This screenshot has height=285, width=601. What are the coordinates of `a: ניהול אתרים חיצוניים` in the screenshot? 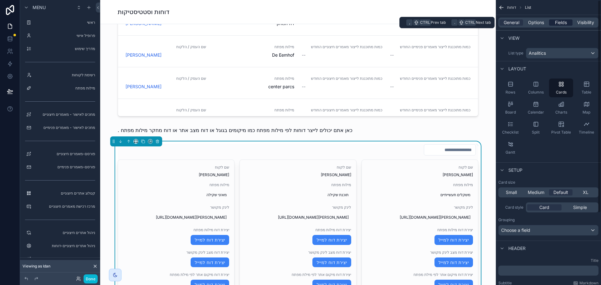 It's located at (60, 233).